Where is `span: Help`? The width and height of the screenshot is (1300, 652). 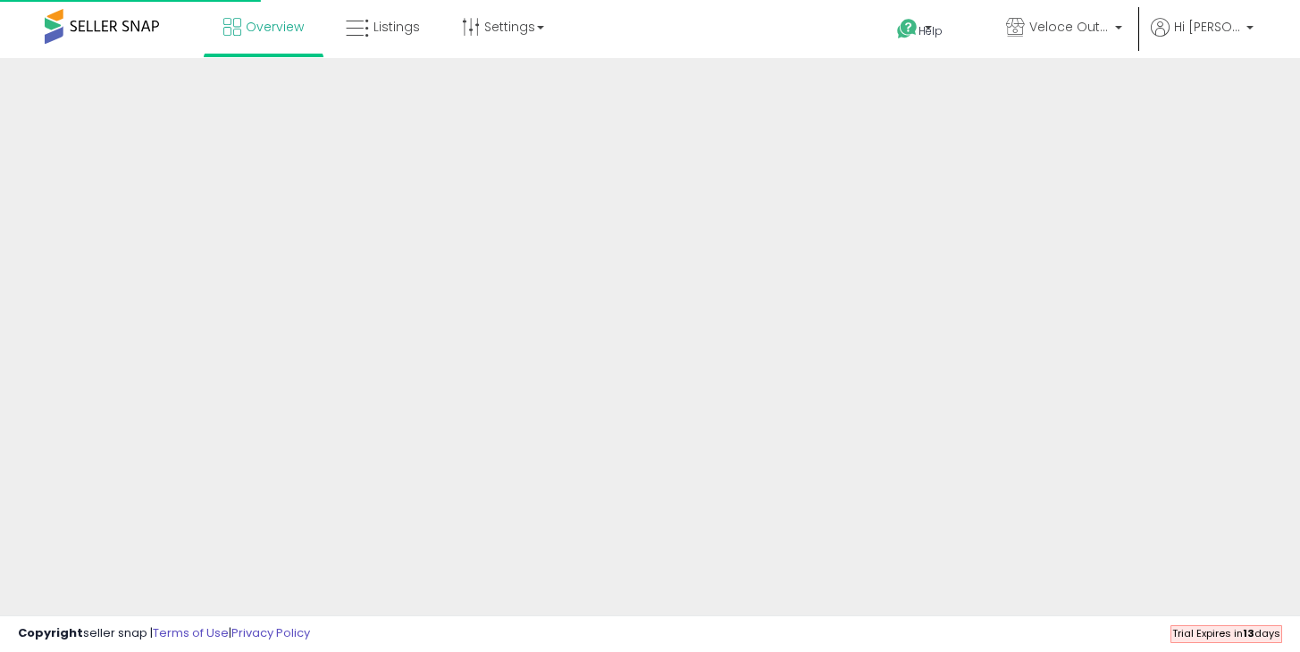
span: Help is located at coordinates (930, 30).